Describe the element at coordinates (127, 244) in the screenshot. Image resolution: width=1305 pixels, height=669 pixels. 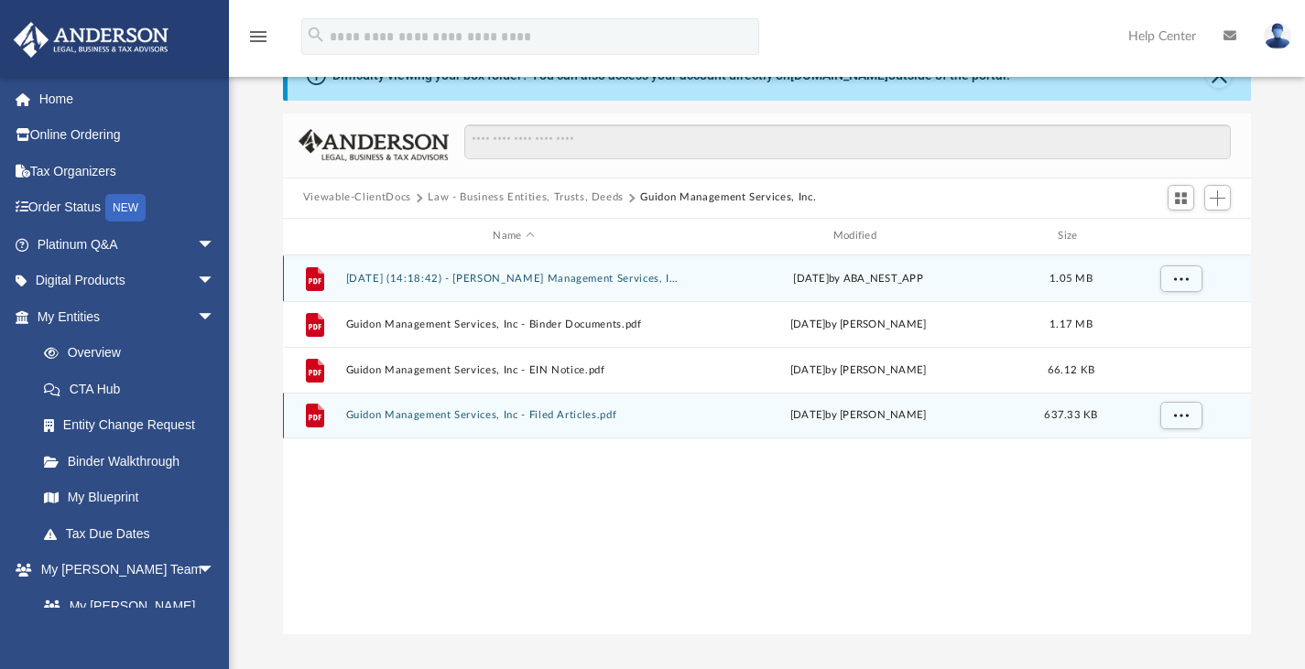
I see `a: Platinum Q&Aarrow_drop_down` at that location.